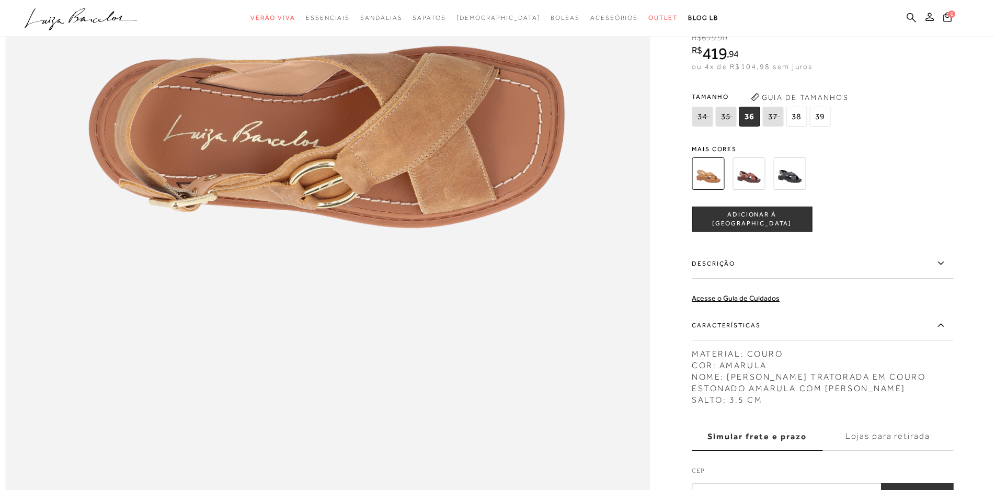 The image size is (995, 490). I want to click on span: Essenciais, so click(328, 18).